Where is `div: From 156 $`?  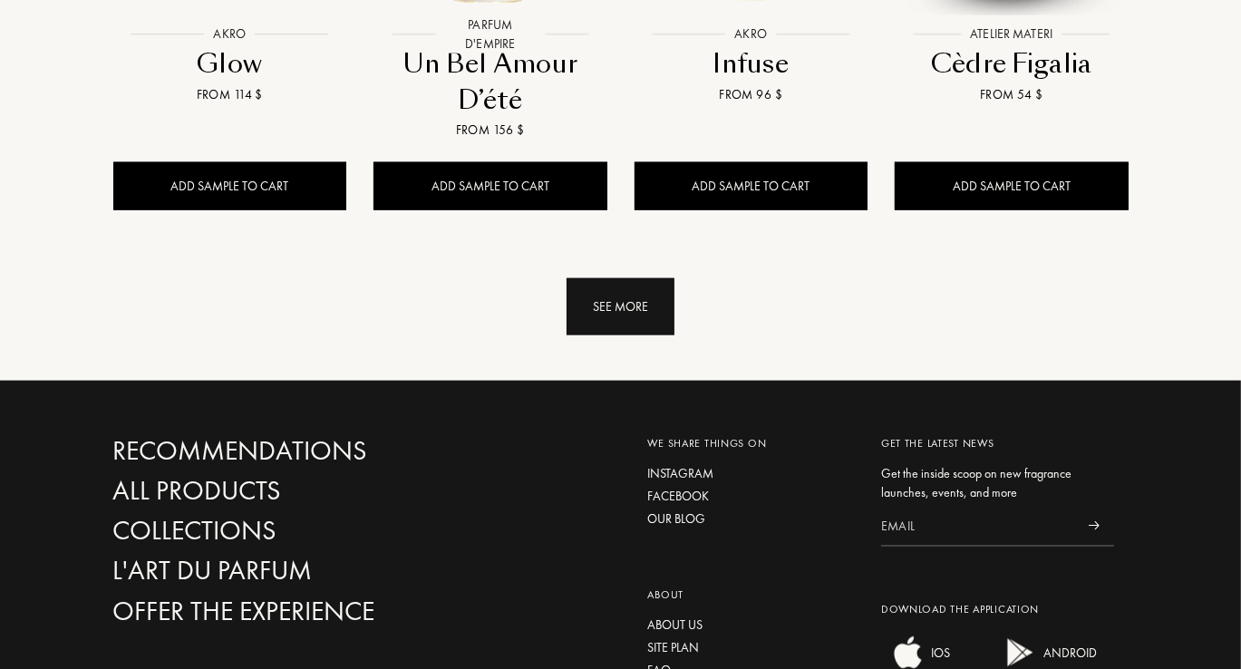
div: From 156 $ is located at coordinates (490, 130).